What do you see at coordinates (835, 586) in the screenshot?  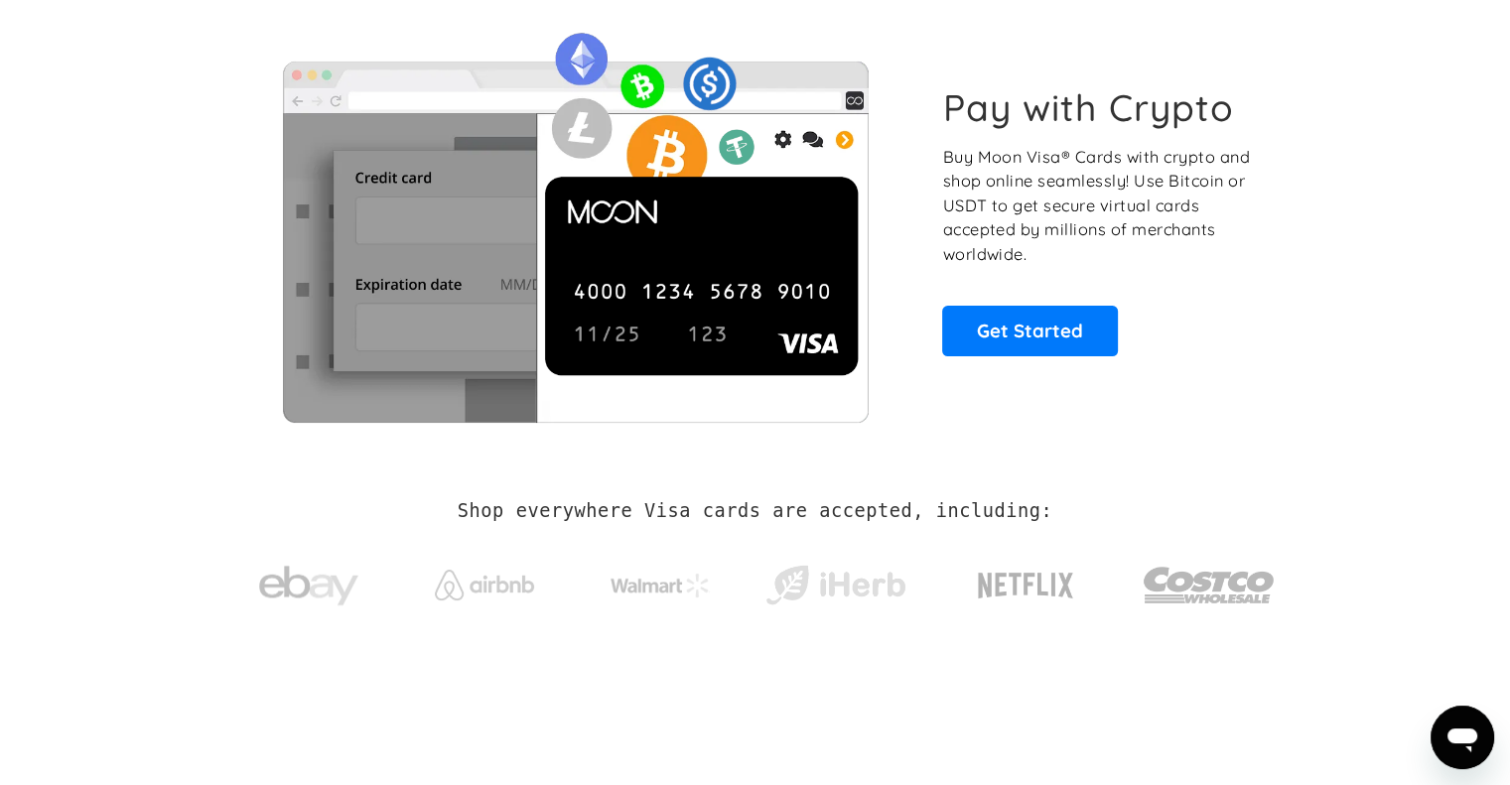 I see `img: iHerb` at bounding box center [835, 586].